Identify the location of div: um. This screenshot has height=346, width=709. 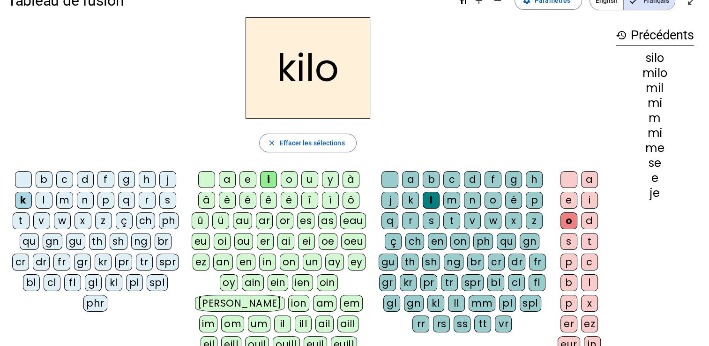
(259, 324).